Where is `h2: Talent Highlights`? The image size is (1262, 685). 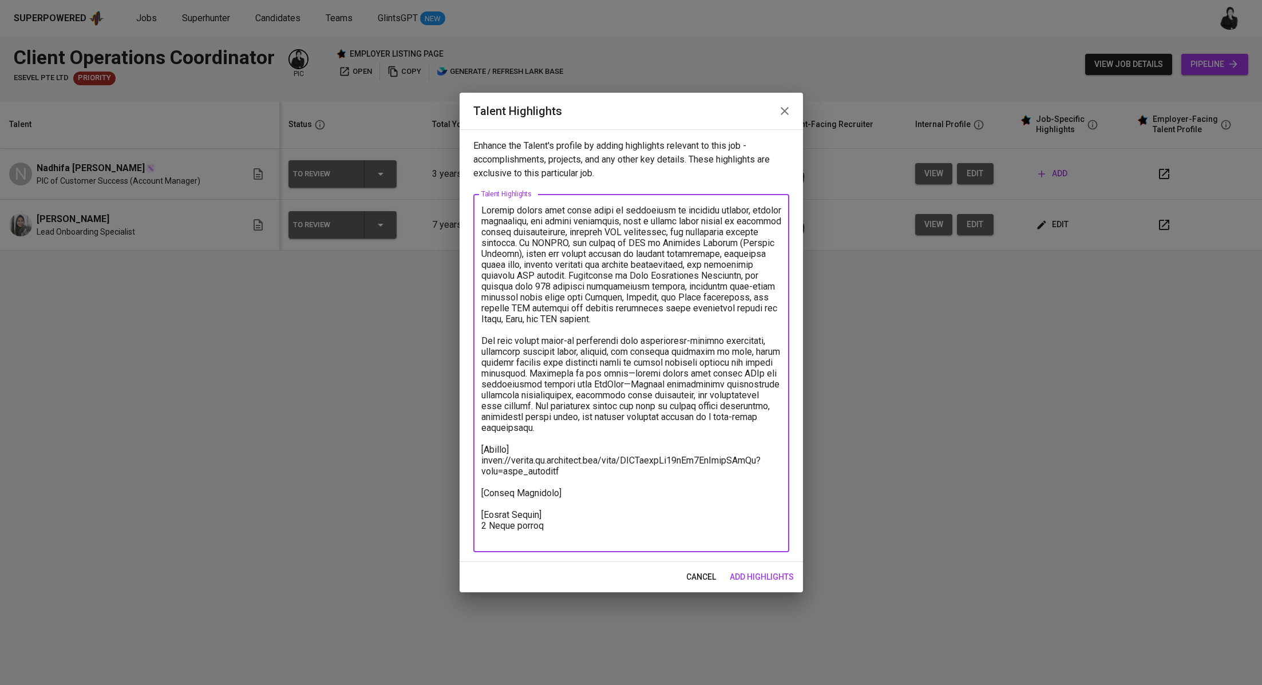
h2: Talent Highlights is located at coordinates (631, 111).